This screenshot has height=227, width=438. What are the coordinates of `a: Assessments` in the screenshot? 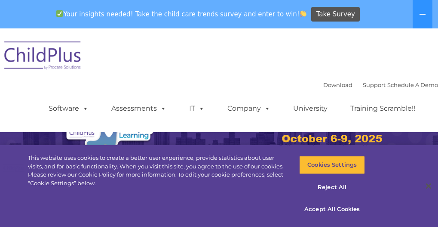 It's located at (139, 108).